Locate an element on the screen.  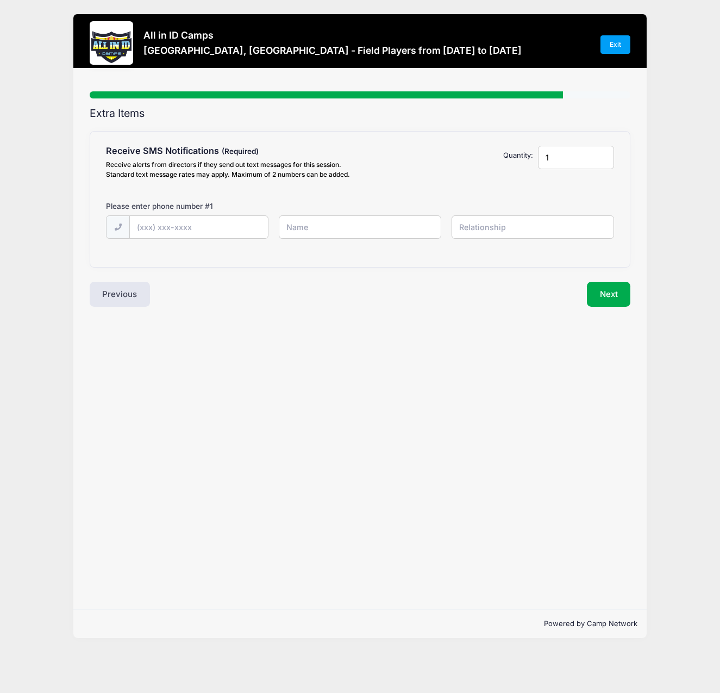
p: Powered by Camp Network is located at coordinates (360, 624).